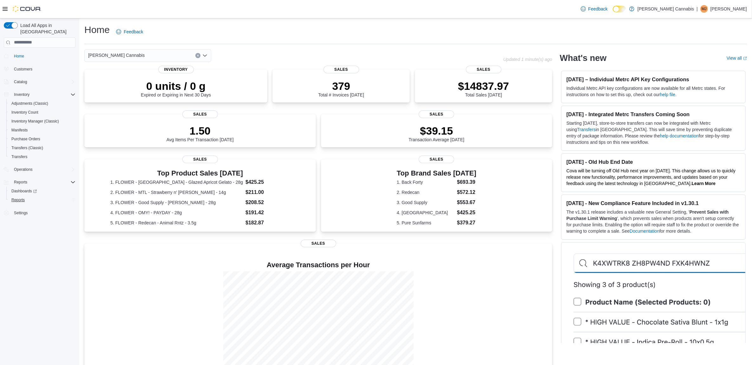 This screenshot has height=365, width=752. I want to click on span: Catalog, so click(43, 82).